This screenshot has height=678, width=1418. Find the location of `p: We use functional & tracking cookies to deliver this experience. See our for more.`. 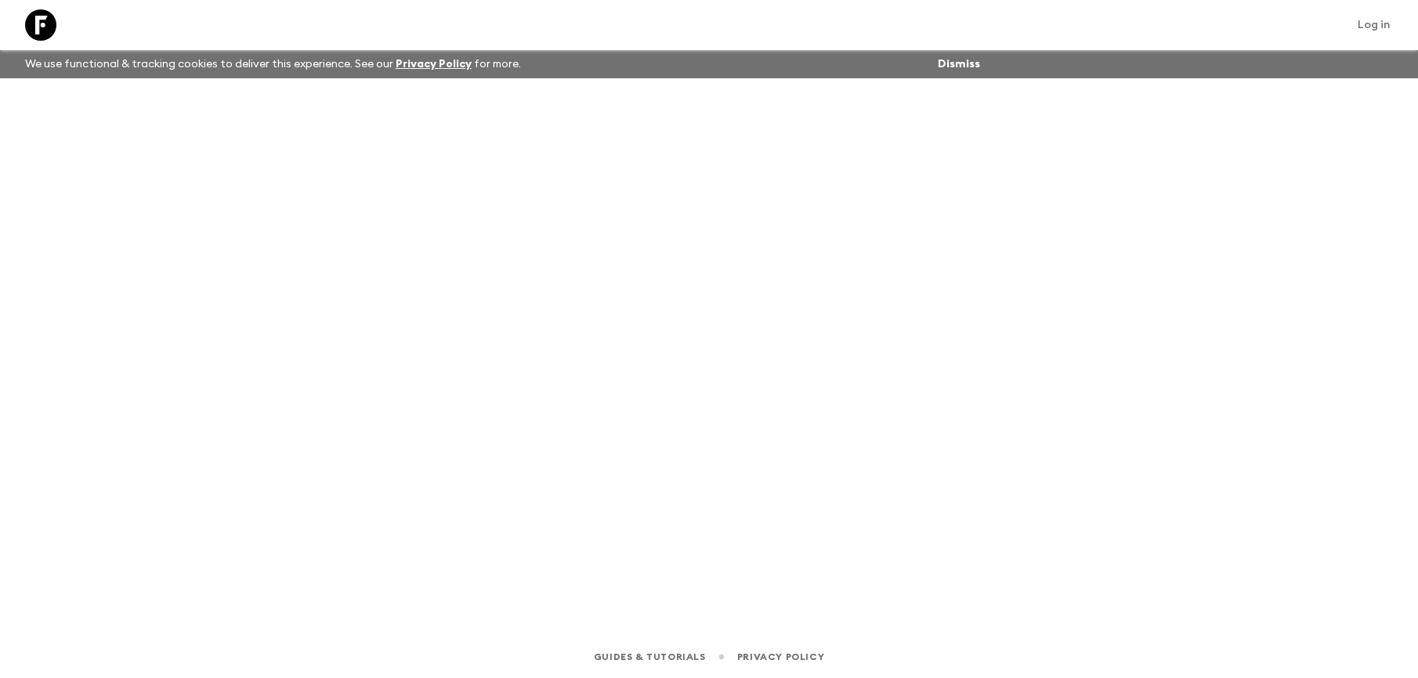

p: We use functional & tracking cookies to deliver this experience. See our for more. is located at coordinates (273, 64).